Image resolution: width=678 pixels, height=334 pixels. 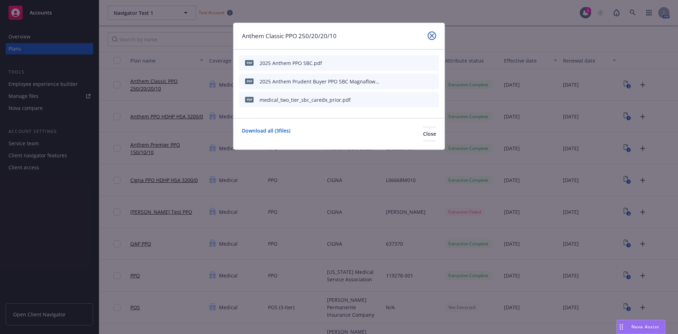 What do you see at coordinates (289, 36) in the screenshot?
I see `h1: Anthem Classic PPO 250/20/20/10` at bounding box center [289, 36].